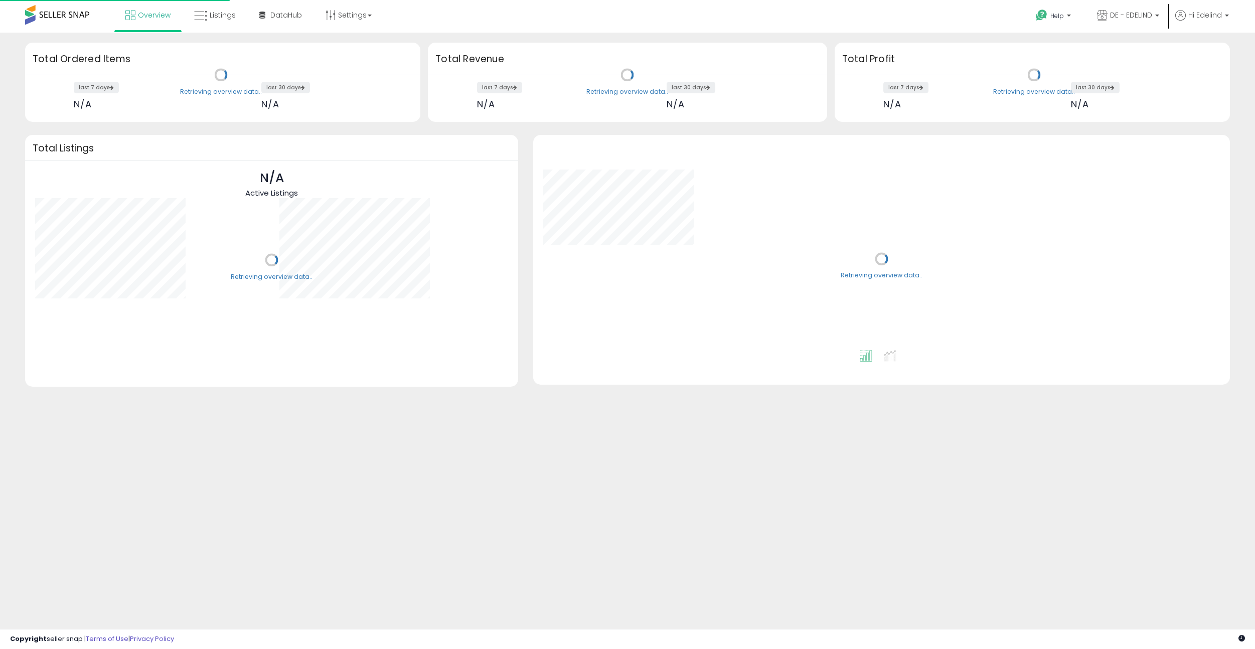  Describe the element at coordinates (1205, 15) in the screenshot. I see `span: Hi Edelind` at that location.